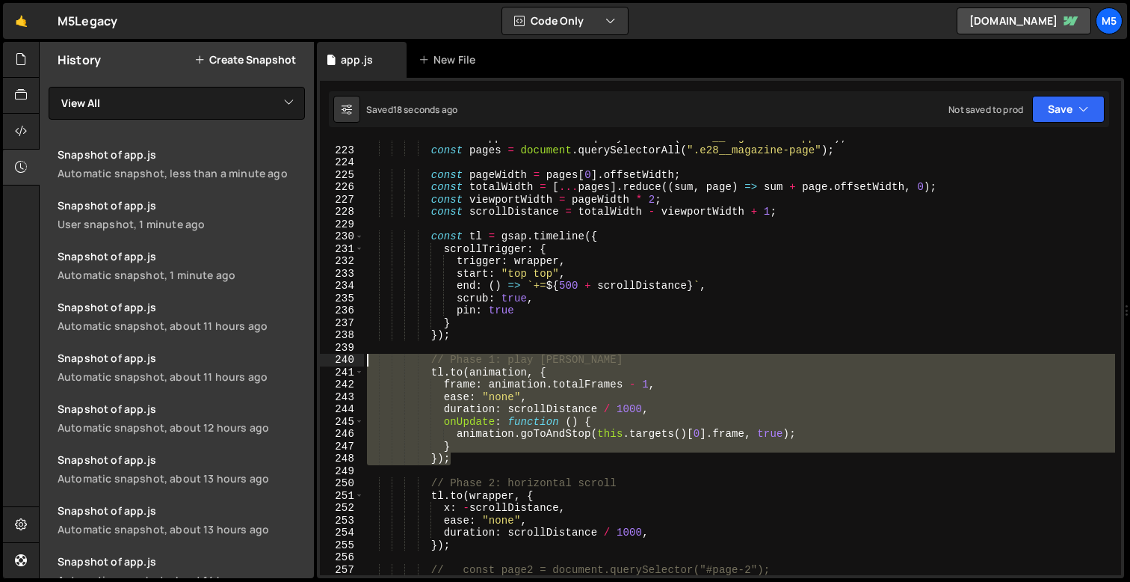  Describe the element at coordinates (342, 274) in the screenshot. I see `div: 233` at that location.